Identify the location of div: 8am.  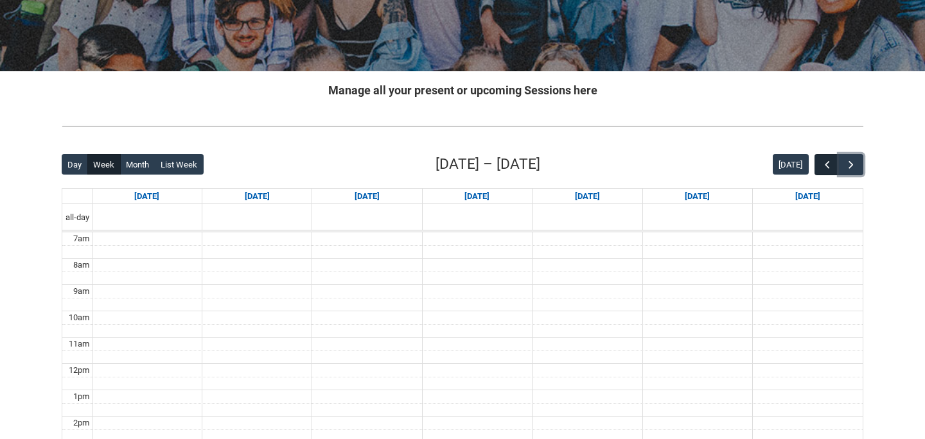
(81, 265).